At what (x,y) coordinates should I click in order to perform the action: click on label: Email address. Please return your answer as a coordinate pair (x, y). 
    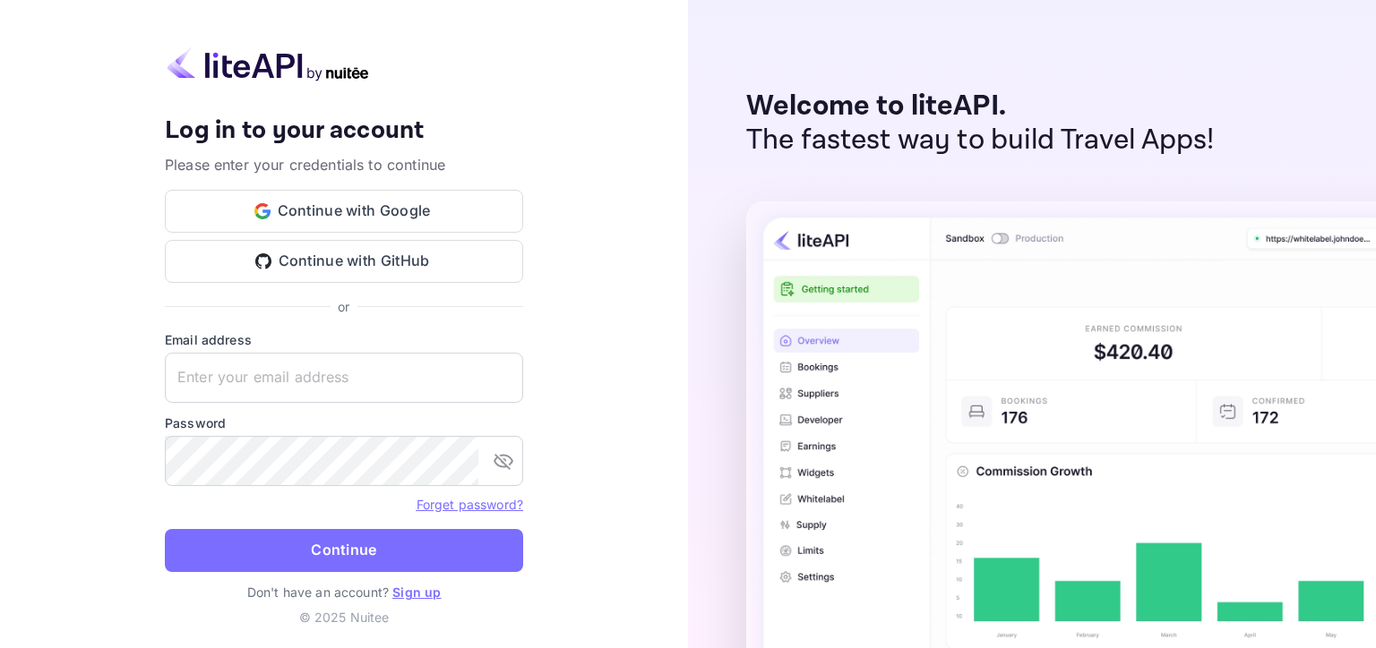
    Looking at the image, I should click on (344, 339).